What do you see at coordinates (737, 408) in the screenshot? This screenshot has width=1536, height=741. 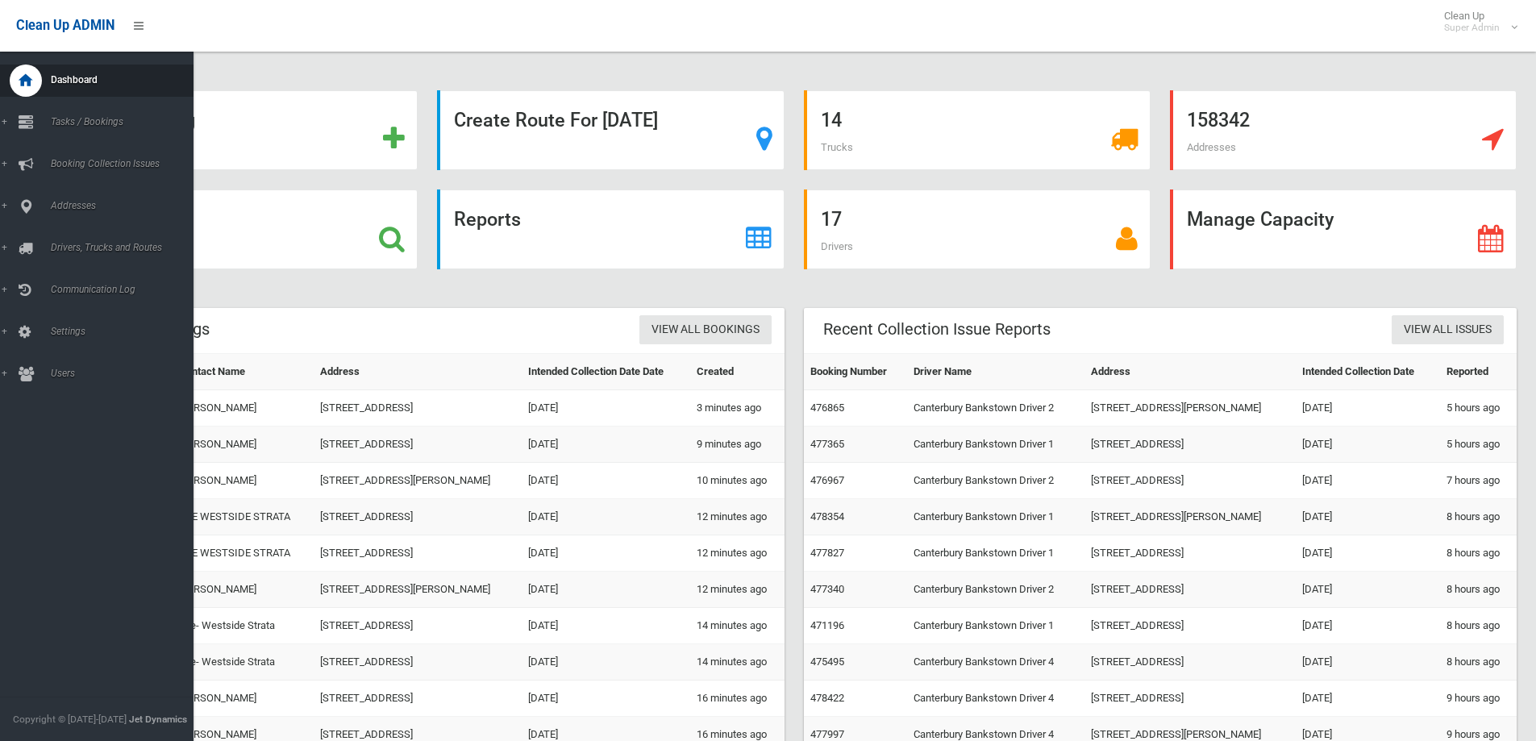 I see `td: 3 minutes ago` at bounding box center [737, 408].